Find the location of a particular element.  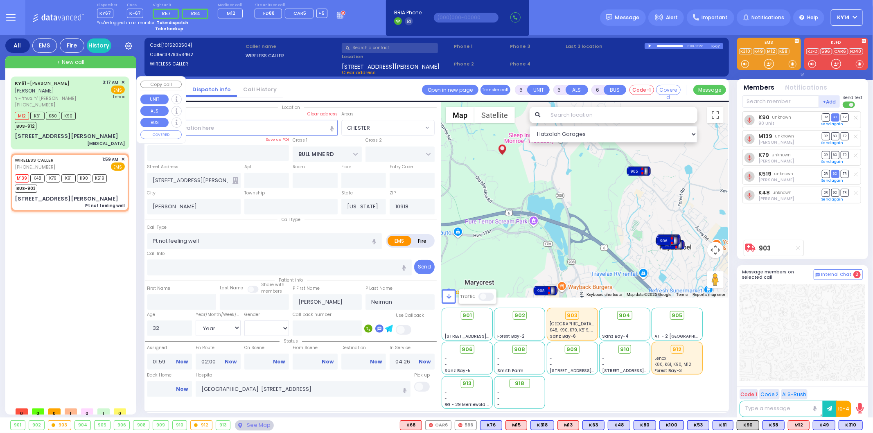

div: 912 is located at coordinates (201, 425).